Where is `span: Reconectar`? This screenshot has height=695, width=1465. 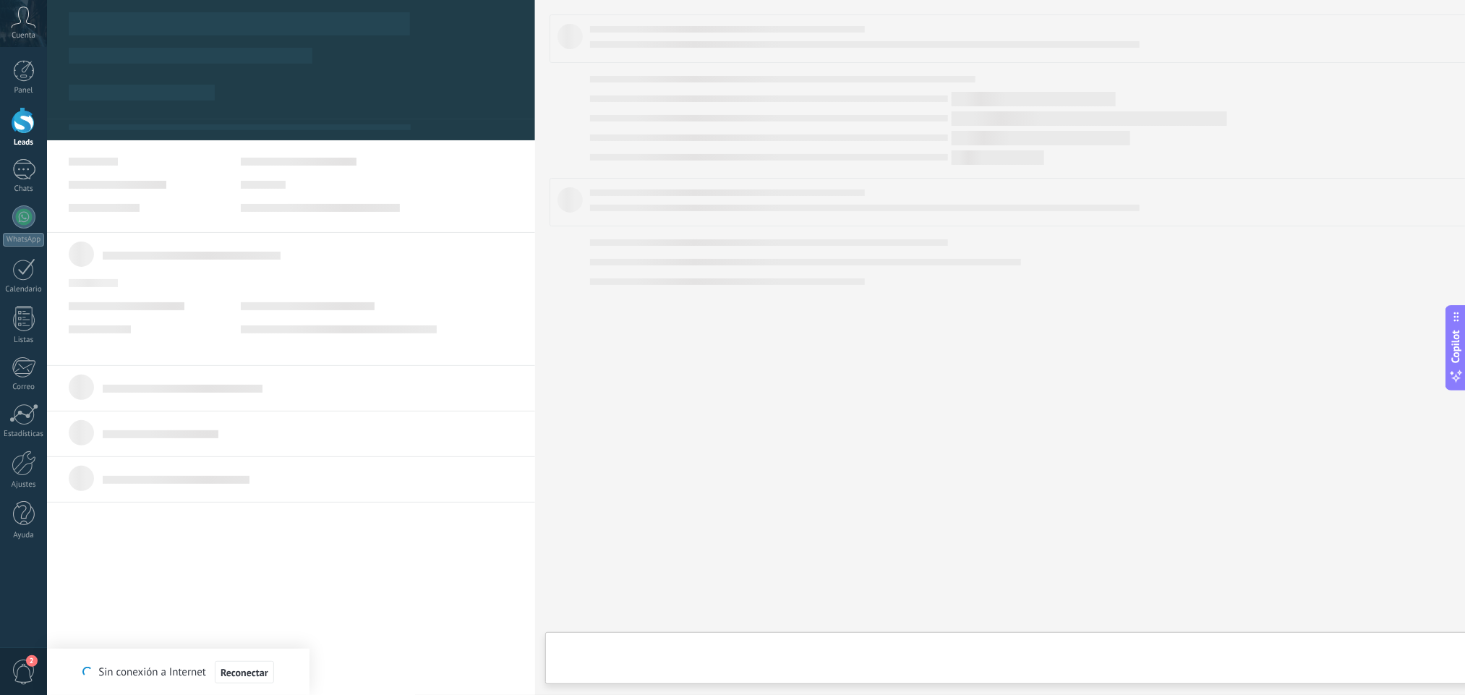 span: Reconectar is located at coordinates (244, 672).